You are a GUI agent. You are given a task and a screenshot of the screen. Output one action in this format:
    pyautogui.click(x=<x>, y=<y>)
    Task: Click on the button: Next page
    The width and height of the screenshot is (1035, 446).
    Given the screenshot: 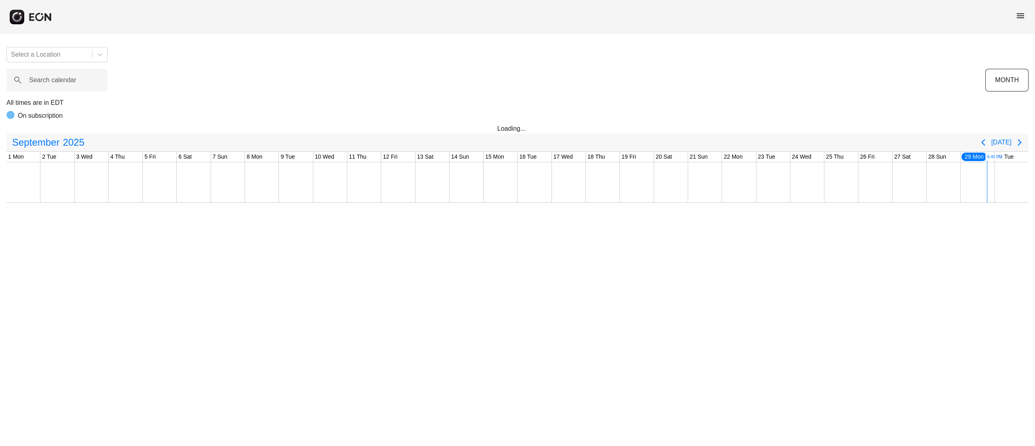 What is the action you would take?
    pyautogui.click(x=1020, y=142)
    